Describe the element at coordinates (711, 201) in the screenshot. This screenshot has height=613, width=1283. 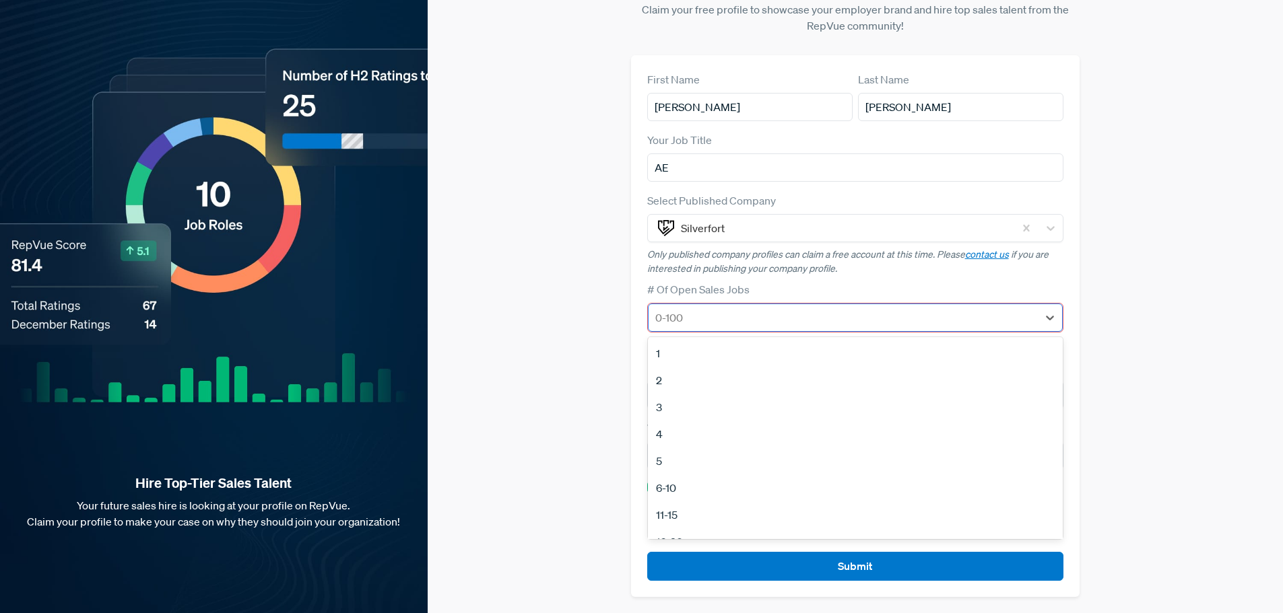
I see `label: Select Published Company` at that location.